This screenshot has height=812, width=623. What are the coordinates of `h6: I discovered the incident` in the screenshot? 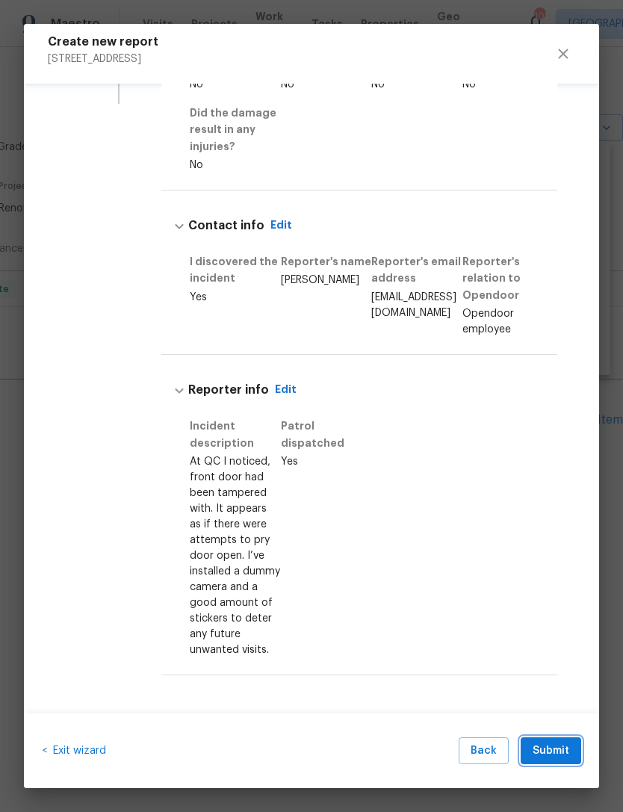 It's located at (234, 270).